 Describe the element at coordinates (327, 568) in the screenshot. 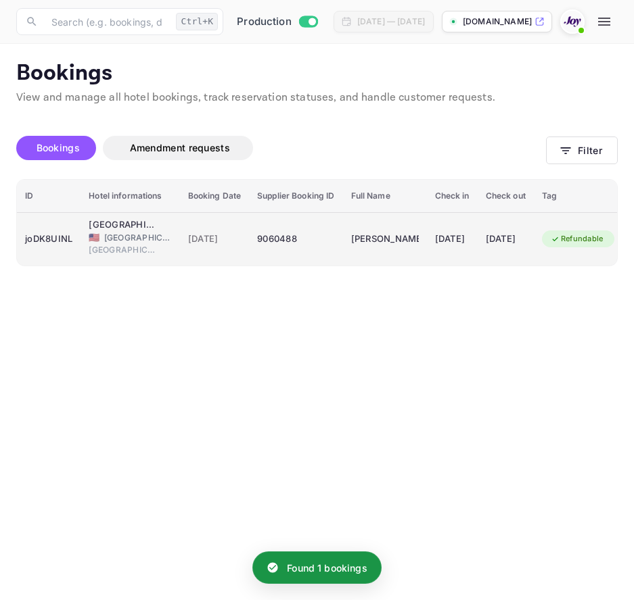

I see `p: Found 1 bookings` at that location.